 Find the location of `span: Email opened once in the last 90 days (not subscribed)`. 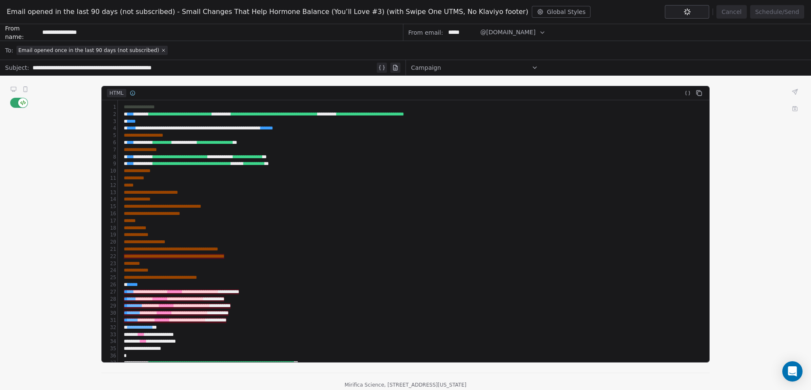

span: Email opened once in the last 90 days (not subscribed) is located at coordinates (88, 50).